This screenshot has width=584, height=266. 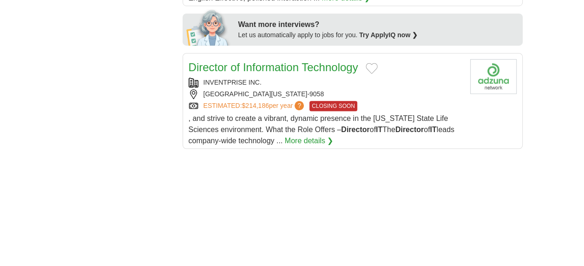 What do you see at coordinates (255, 106) in the screenshot?
I see `a: ESTIMATED:$214,186per year?` at bounding box center [255, 106].